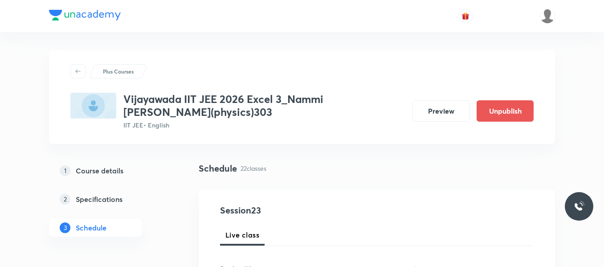 The width and height of the screenshot is (604, 267). Describe the element at coordinates (118, 71) in the screenshot. I see `p: Plus Courses` at that location.